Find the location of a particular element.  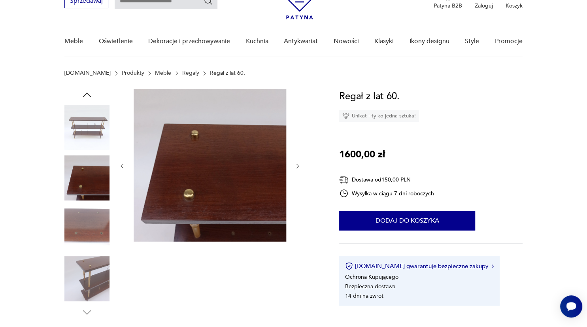

p: Regał z lat 60. is located at coordinates (227, 73).